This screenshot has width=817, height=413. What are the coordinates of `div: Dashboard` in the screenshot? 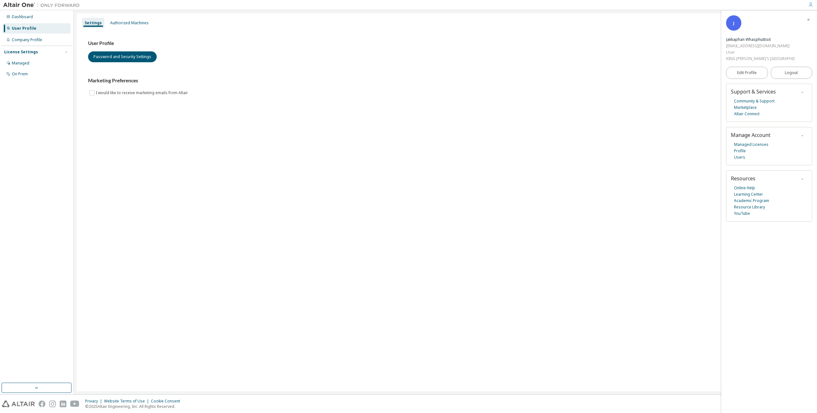 It's located at (22, 17).